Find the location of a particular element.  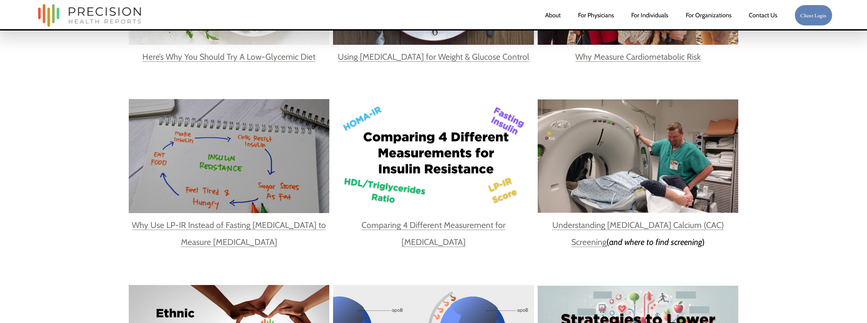

a: folder dropdown is located at coordinates (708, 15).